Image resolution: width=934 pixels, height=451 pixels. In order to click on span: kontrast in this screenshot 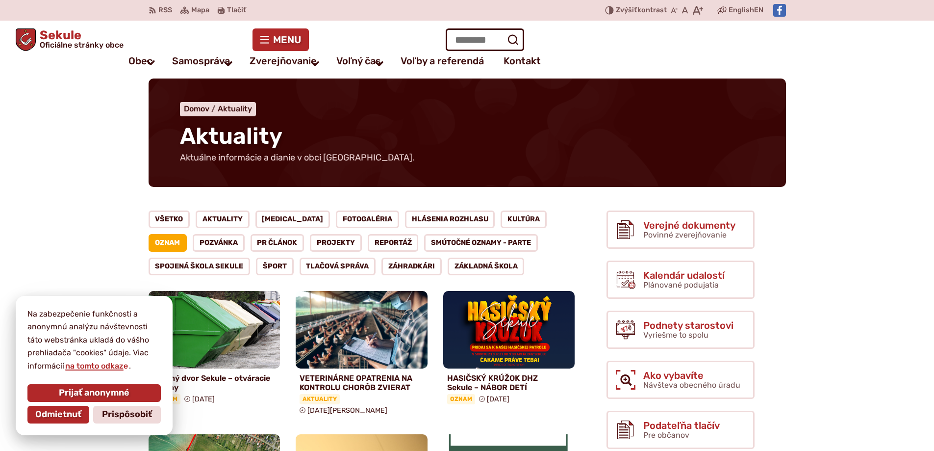, I will do `click(642, 10)`.